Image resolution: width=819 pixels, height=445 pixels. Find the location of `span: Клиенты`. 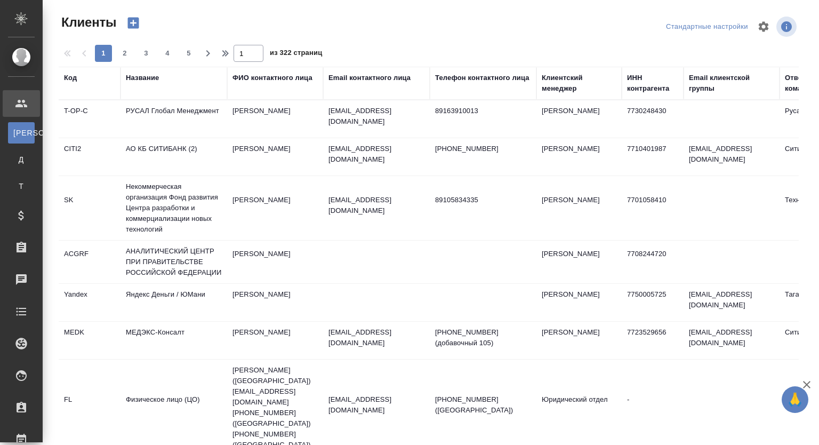

span: Клиенты is located at coordinates (87, 22).